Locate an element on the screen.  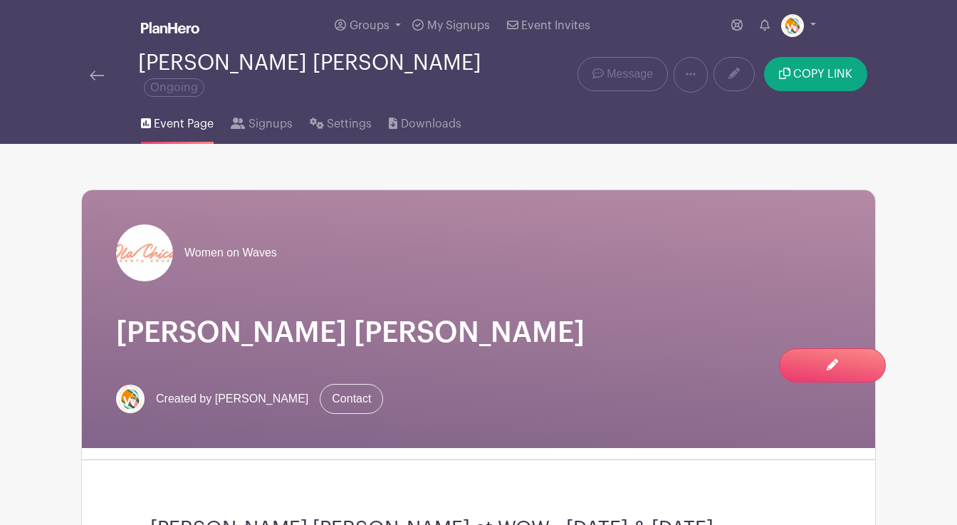
span: Settings is located at coordinates (349, 124).